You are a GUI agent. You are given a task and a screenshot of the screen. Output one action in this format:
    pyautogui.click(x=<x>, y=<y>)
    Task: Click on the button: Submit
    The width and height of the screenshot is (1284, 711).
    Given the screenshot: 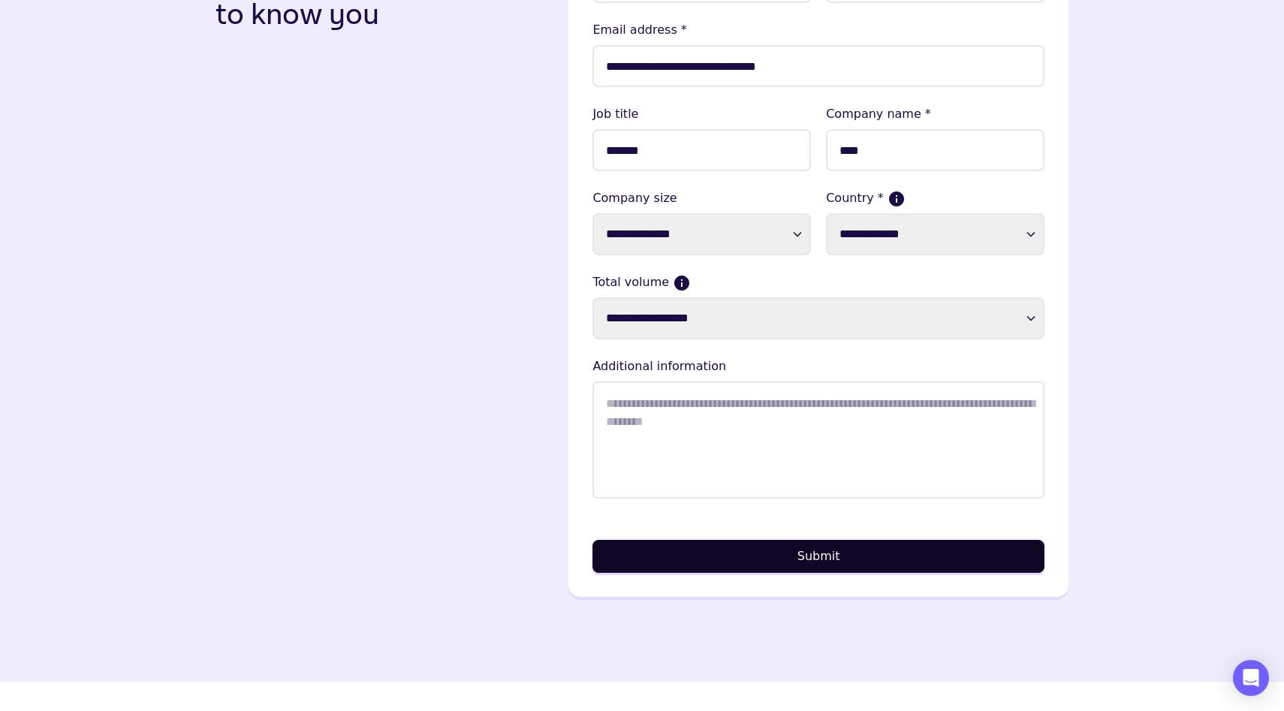 What is the action you would take?
    pyautogui.click(x=819, y=557)
    